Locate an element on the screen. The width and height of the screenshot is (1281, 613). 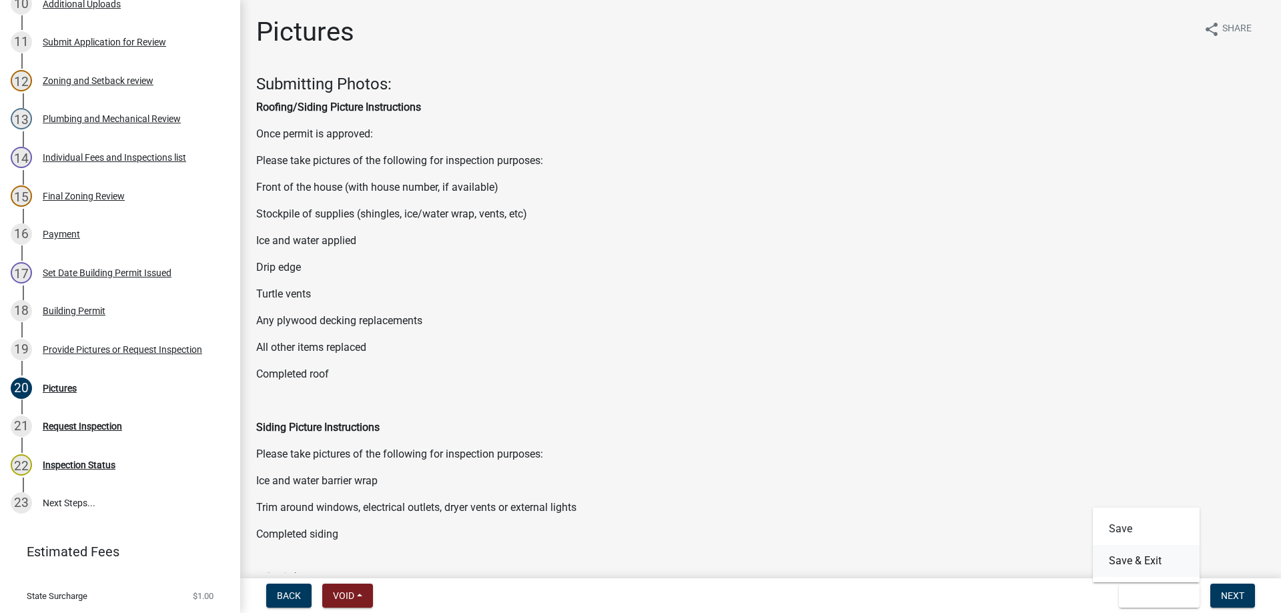
div: Plumbing and Mechanical Review is located at coordinates (111, 119).